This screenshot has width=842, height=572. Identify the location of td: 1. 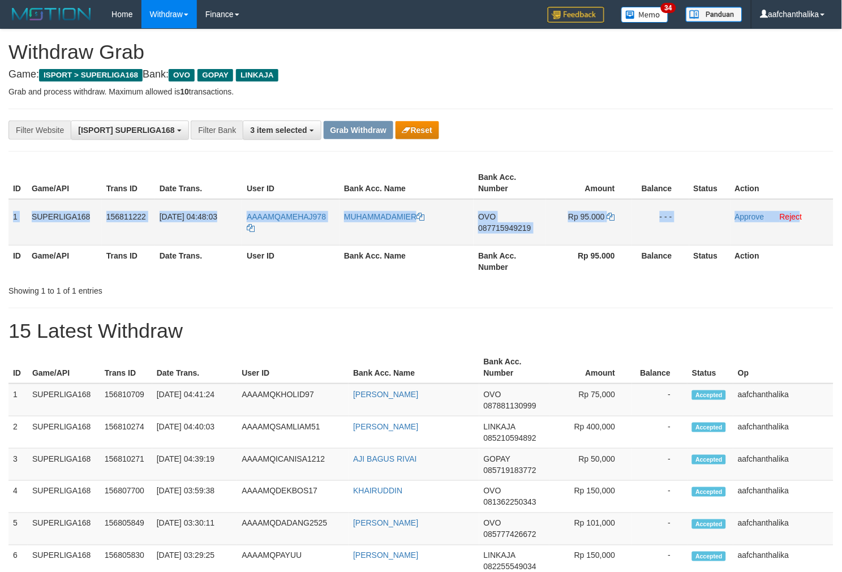
(18, 222).